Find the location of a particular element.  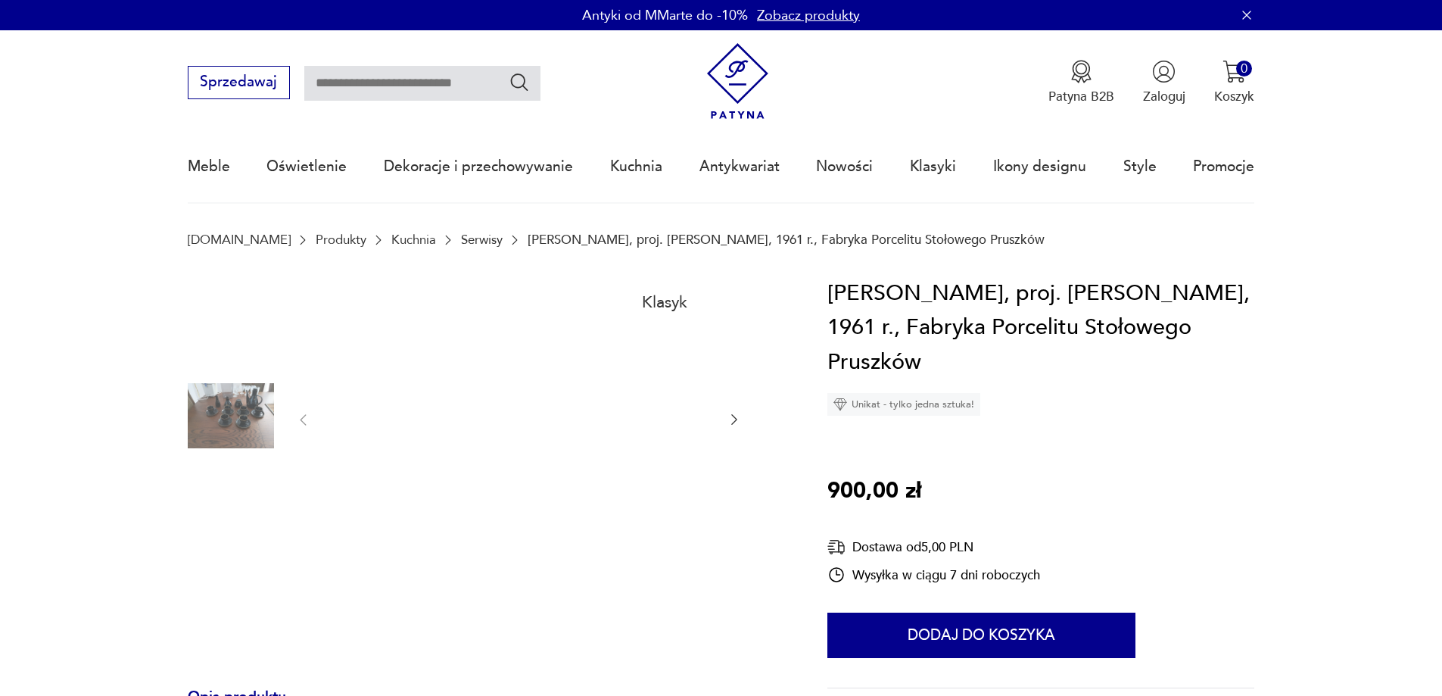

p: Koszyk is located at coordinates (1234, 96).